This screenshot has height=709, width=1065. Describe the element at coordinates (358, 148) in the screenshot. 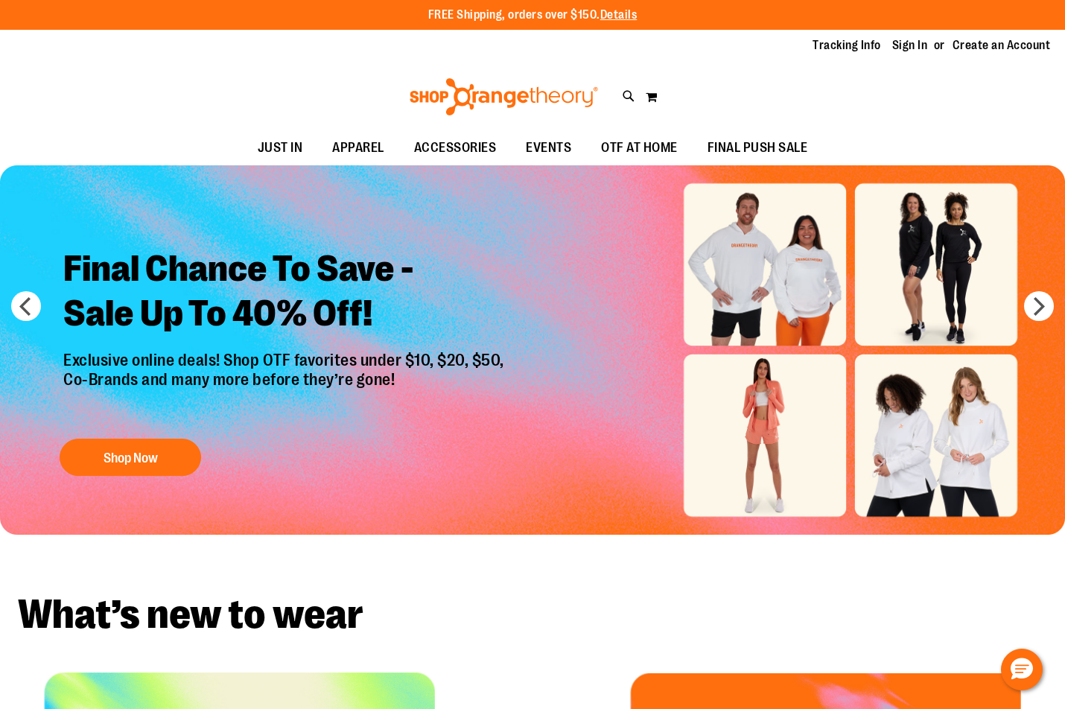

I see `a: APPAREL` at that location.